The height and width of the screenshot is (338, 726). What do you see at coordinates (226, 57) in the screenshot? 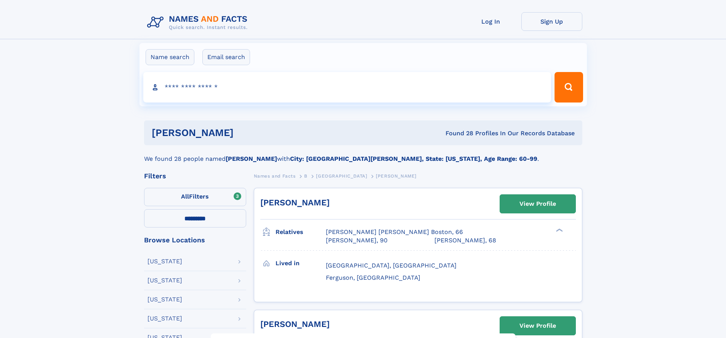
I see `label: Email search` at bounding box center [226, 57].